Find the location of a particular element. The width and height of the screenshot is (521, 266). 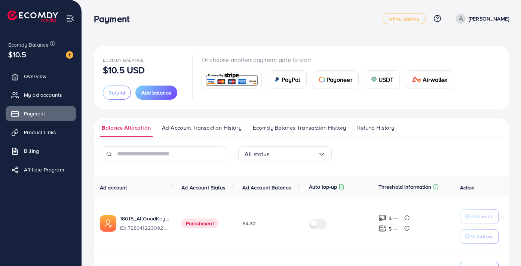

p: Or choose another payment gate to start is located at coordinates (331, 60).